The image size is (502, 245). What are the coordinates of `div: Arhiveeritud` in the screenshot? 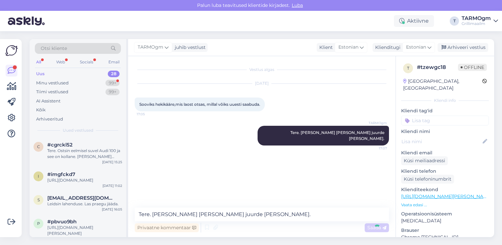 It's located at (50, 119).